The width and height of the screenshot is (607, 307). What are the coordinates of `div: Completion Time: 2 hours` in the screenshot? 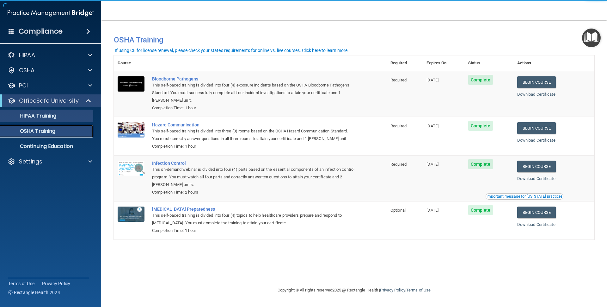 It's located at (254, 192).